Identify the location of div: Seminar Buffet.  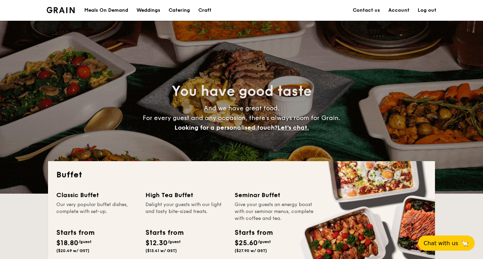
(275, 195).